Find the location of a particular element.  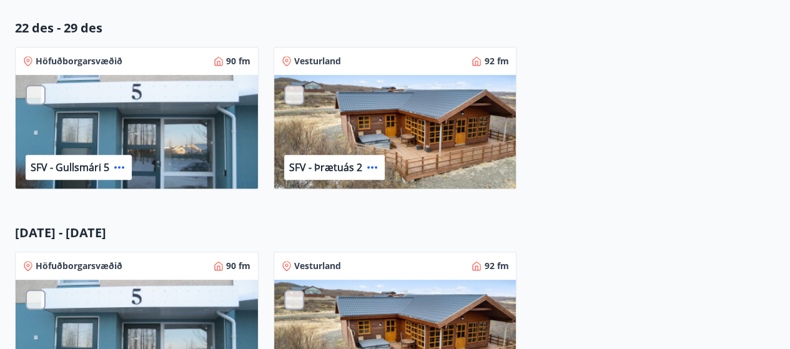

p: SFV - Gullsmári 5 is located at coordinates (70, 167).